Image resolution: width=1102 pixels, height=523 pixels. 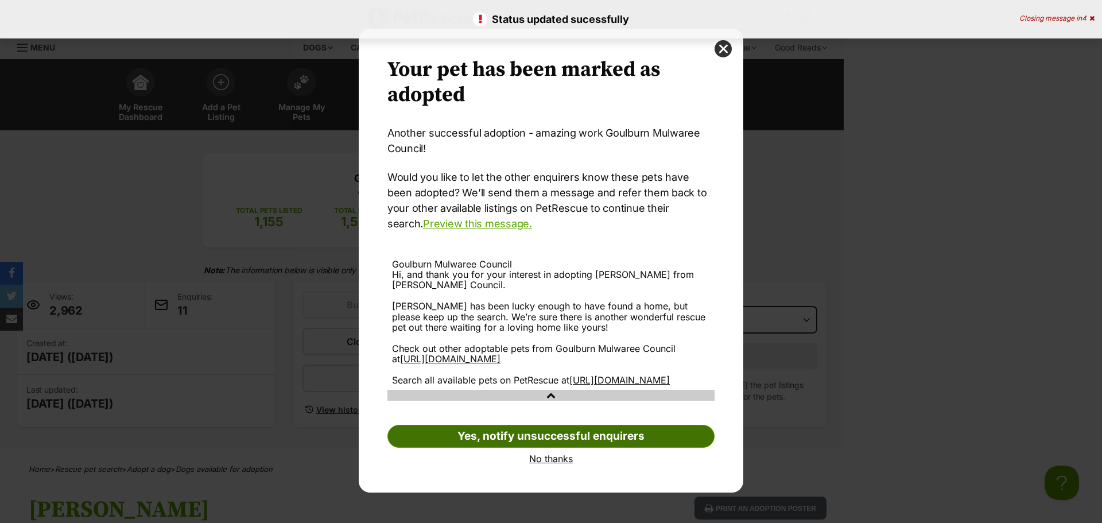 What do you see at coordinates (477, 223) in the screenshot?
I see `a: Preview this message.` at bounding box center [477, 223].